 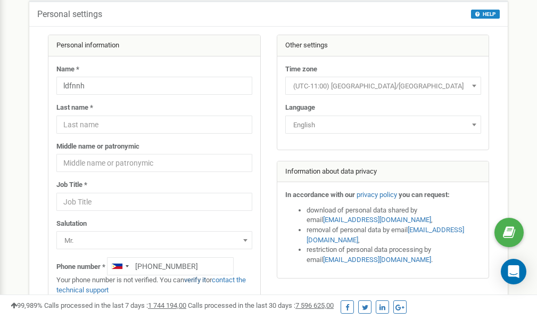 I want to click on div: Telephone country code, so click(x=120, y=266).